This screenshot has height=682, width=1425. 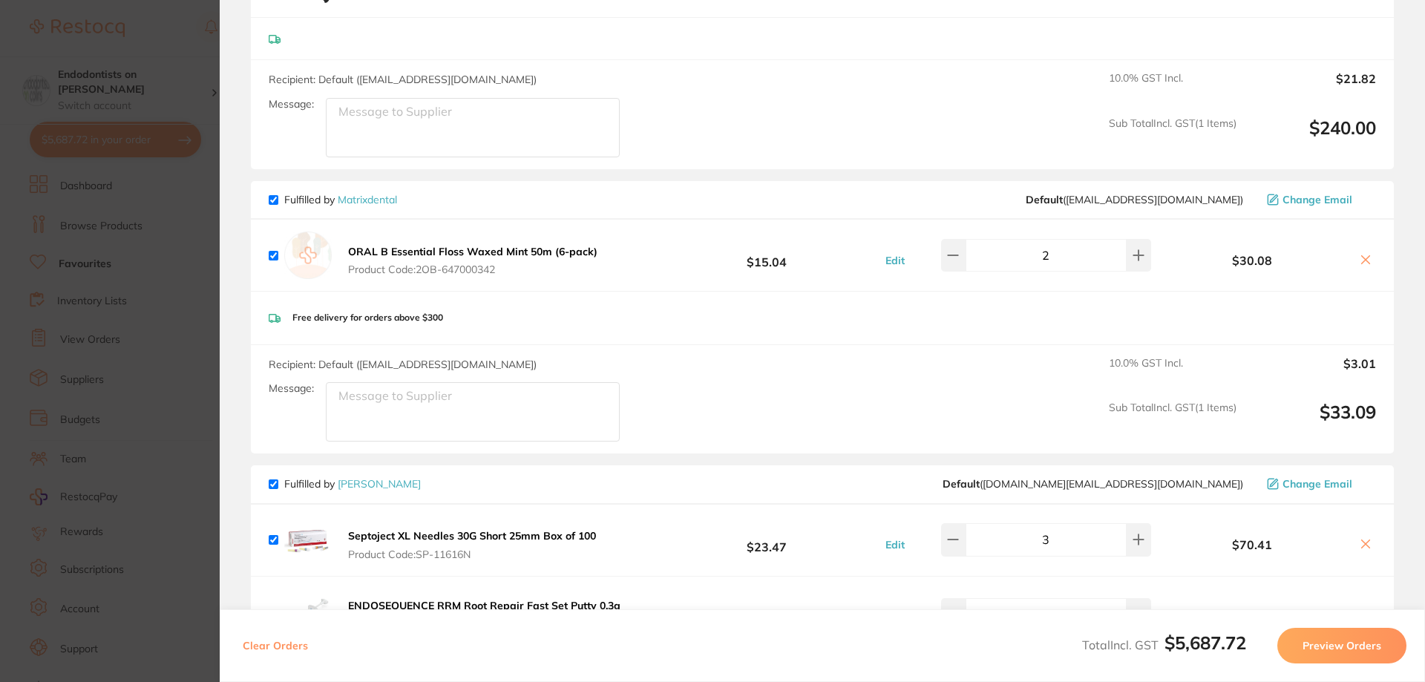 I want to click on button: Septoject XL Needles 30G Short 25mm Box of 100 Product Code:SP-11616N, so click(x=472, y=545).